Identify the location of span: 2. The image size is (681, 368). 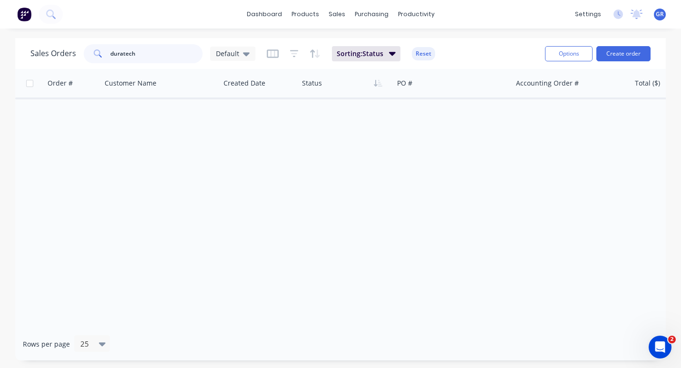
(672, 339).